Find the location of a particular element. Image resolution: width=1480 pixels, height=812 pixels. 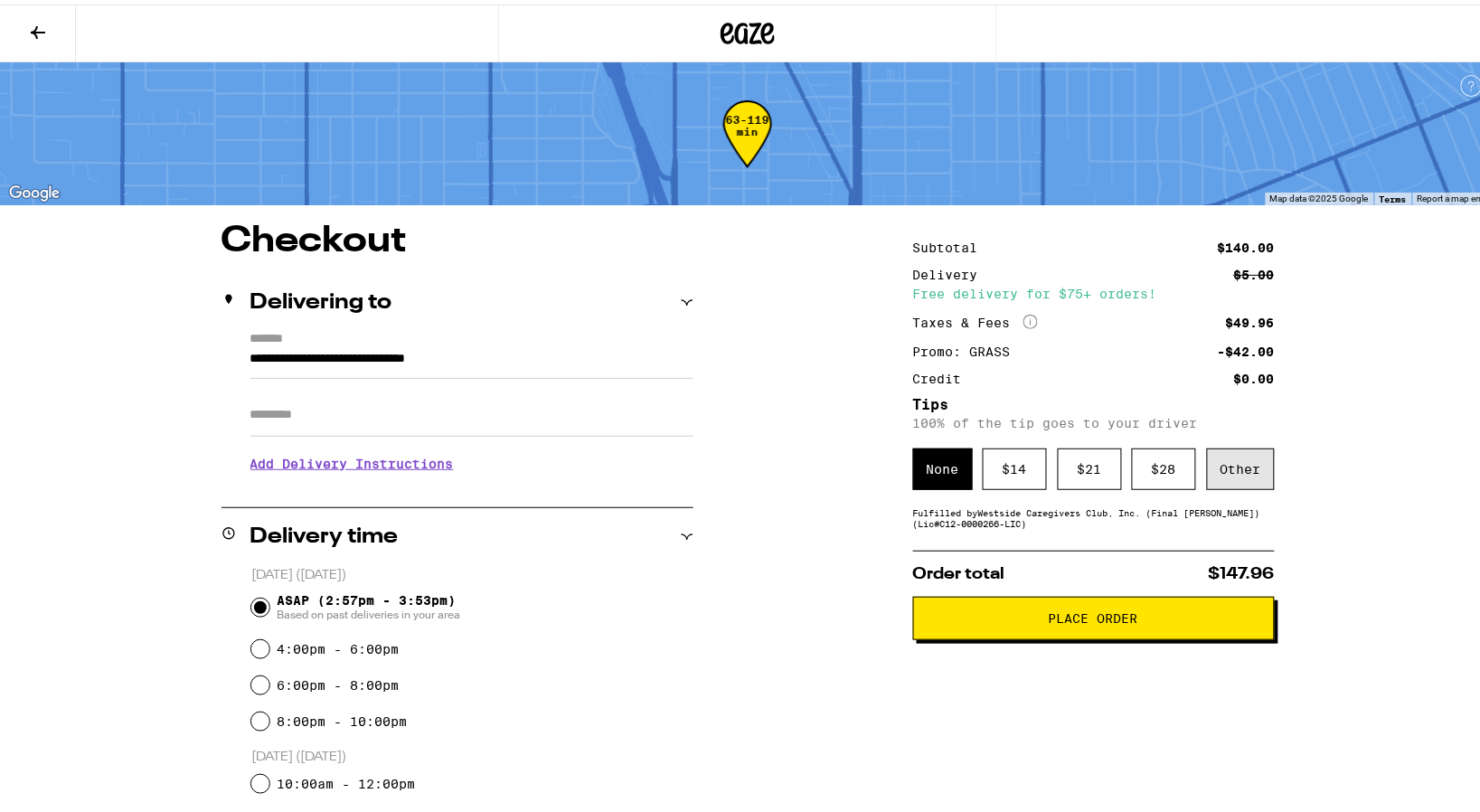

div: 63-119 min is located at coordinates (748, 143).